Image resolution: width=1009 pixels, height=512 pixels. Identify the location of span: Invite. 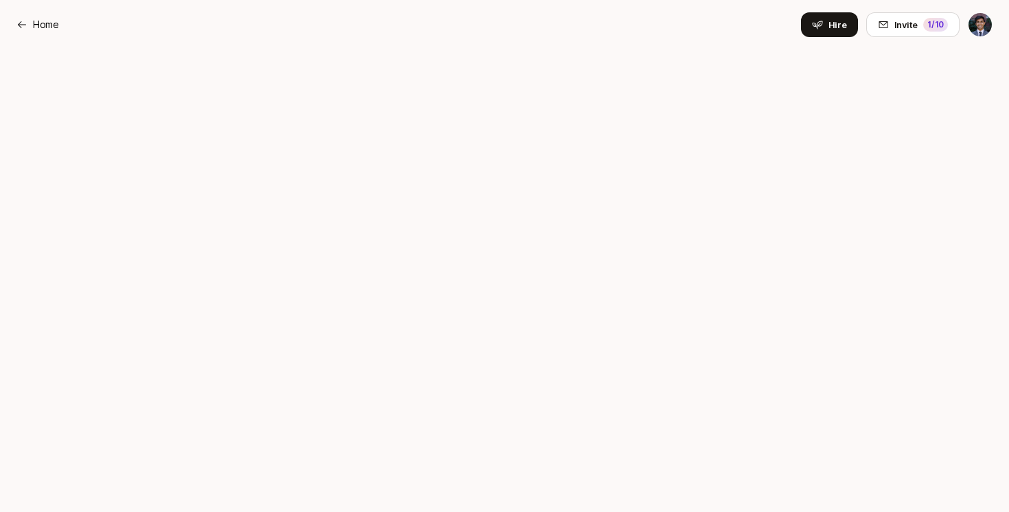
(906, 25).